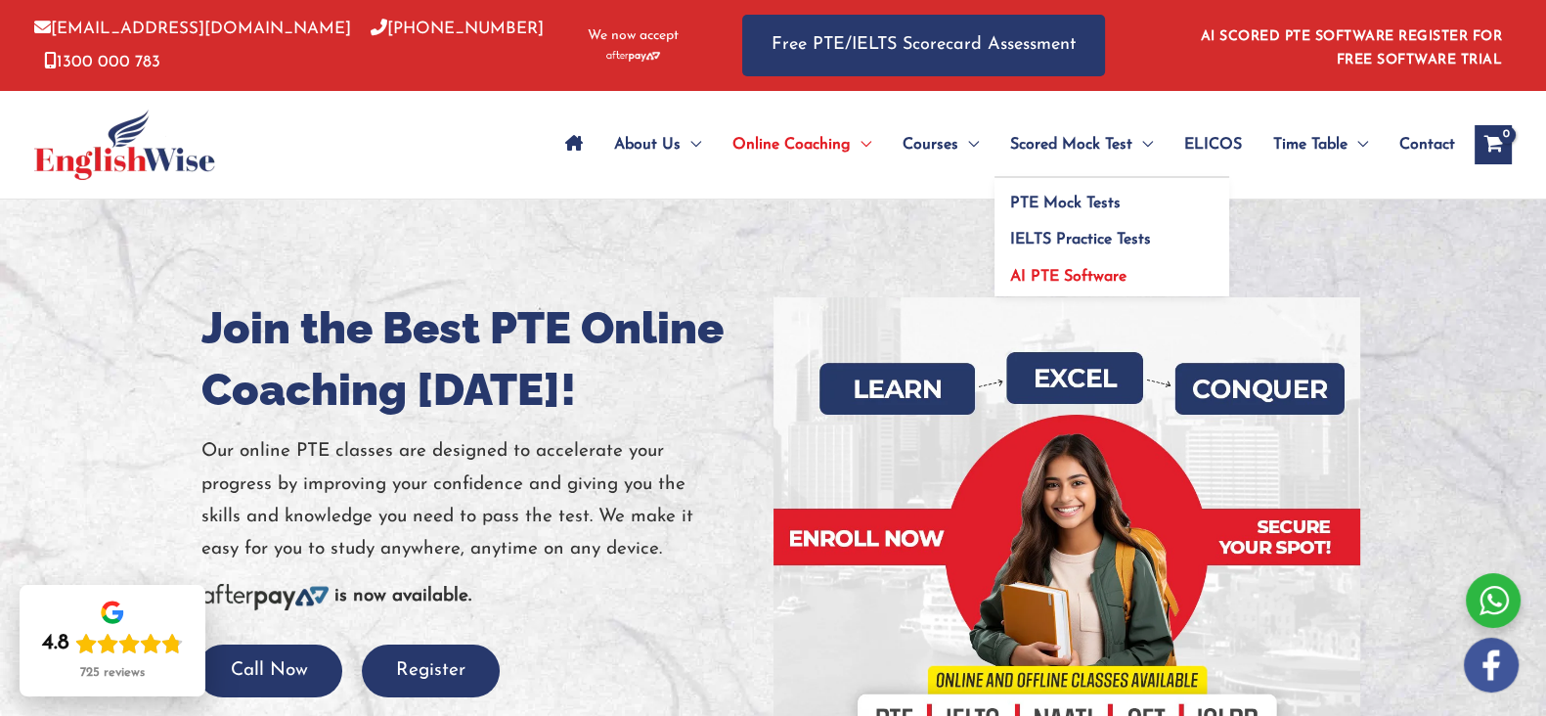 This screenshot has width=1546, height=716. What do you see at coordinates (124, 145) in the screenshot?
I see `img: cropped-ew-logo` at bounding box center [124, 145].